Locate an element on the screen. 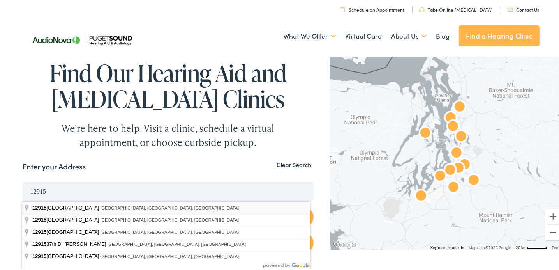  input: Enter your address or zip code is located at coordinates (168, 190).